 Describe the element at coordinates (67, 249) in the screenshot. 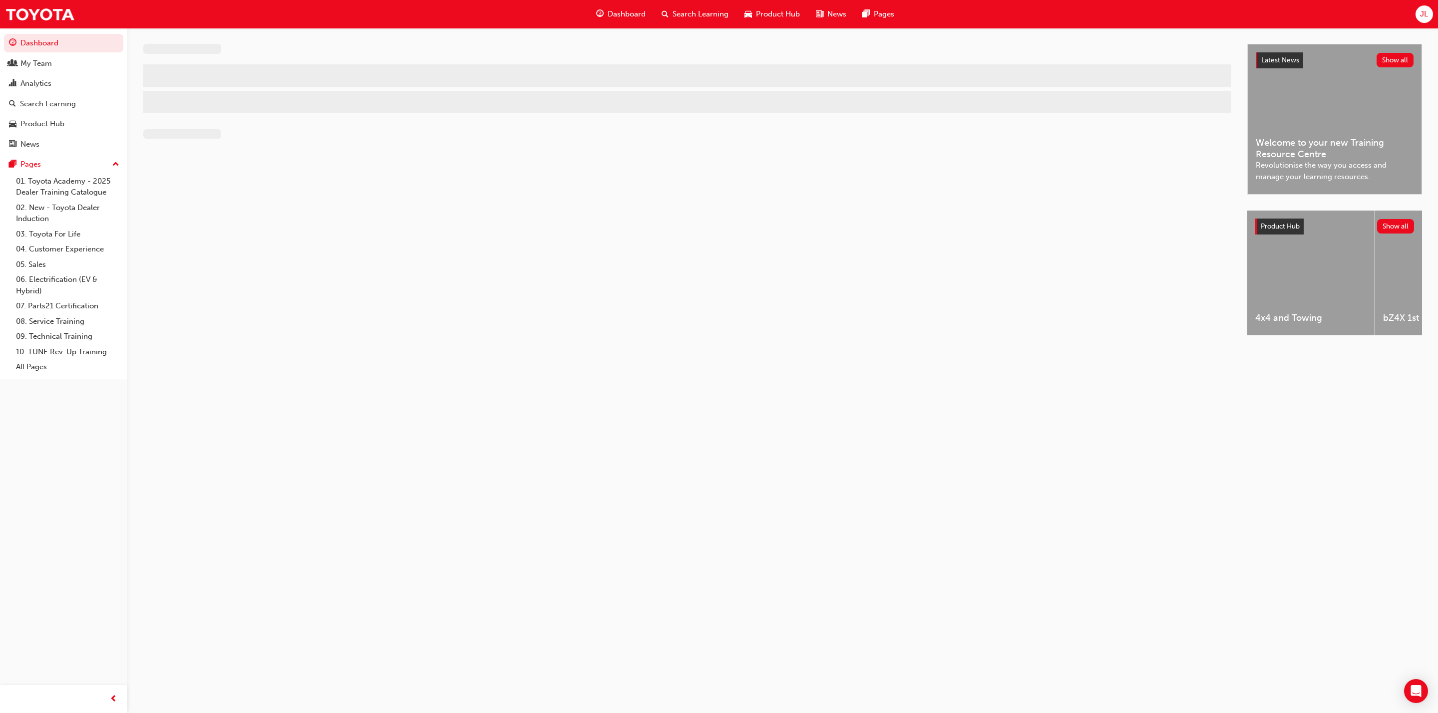

I see `a: 04. Customer Experience` at that location.